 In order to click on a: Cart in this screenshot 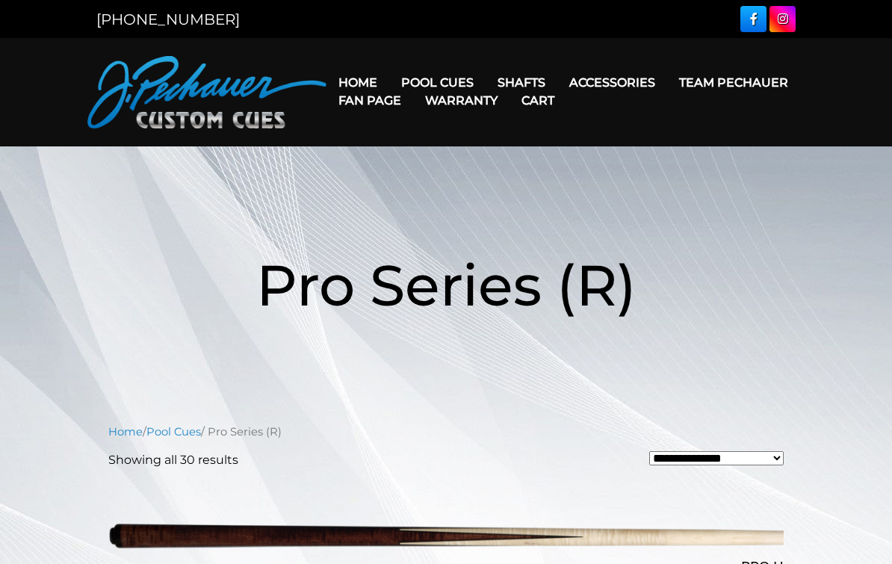, I will do `click(538, 100)`.